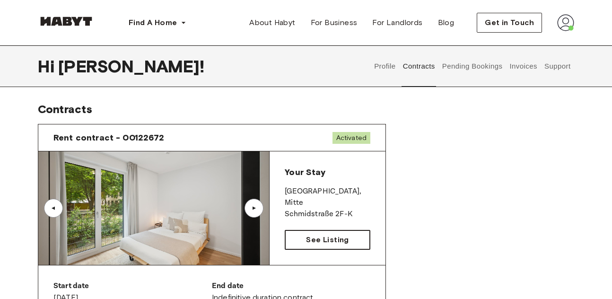 The image size is (612, 299). Describe the element at coordinates (291, 286) in the screenshot. I see `p: End date` at that location.